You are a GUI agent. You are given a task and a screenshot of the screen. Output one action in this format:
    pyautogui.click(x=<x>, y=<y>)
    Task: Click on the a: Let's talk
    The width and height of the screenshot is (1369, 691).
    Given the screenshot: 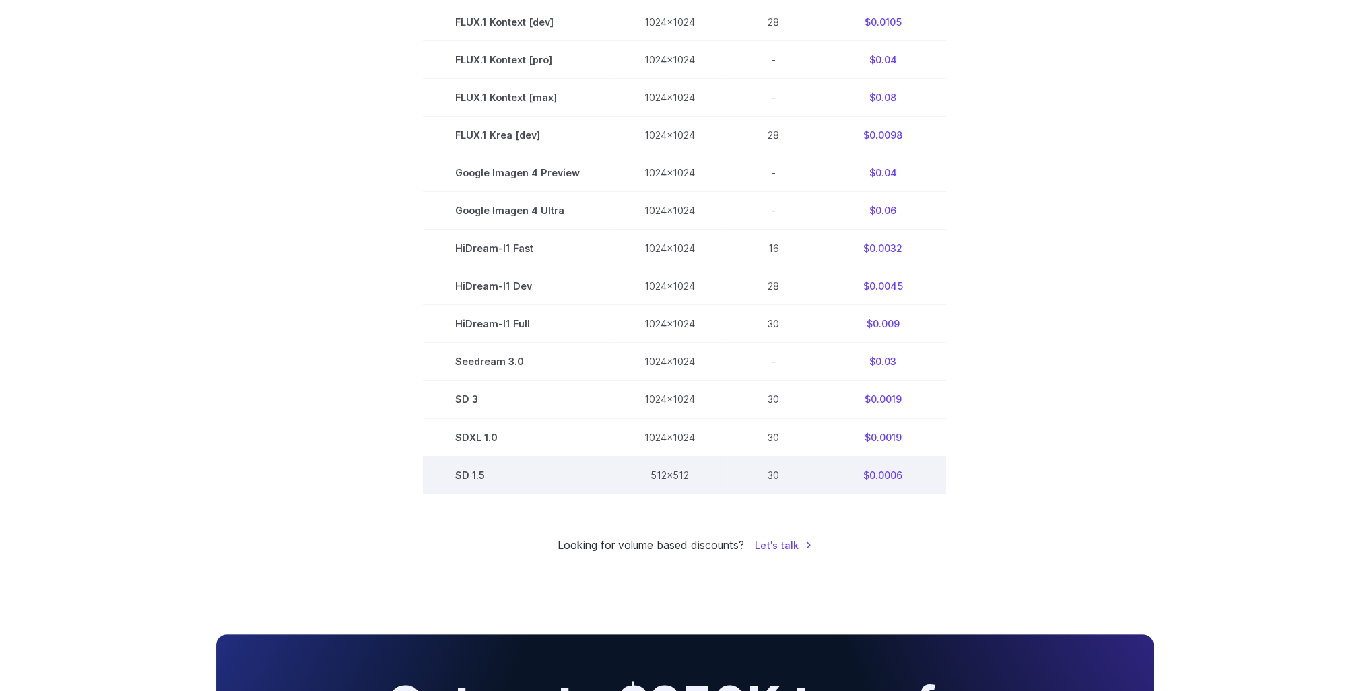 What is the action you would take?
    pyautogui.click(x=783, y=545)
    